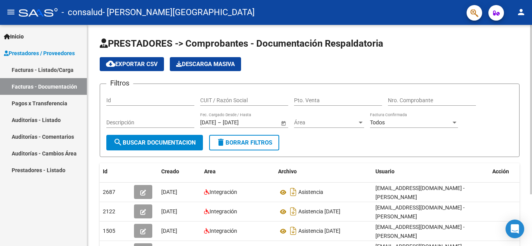  What do you see at coordinates (39, 53) in the screenshot?
I see `span: Prestadores / Proveedores` at bounding box center [39, 53].